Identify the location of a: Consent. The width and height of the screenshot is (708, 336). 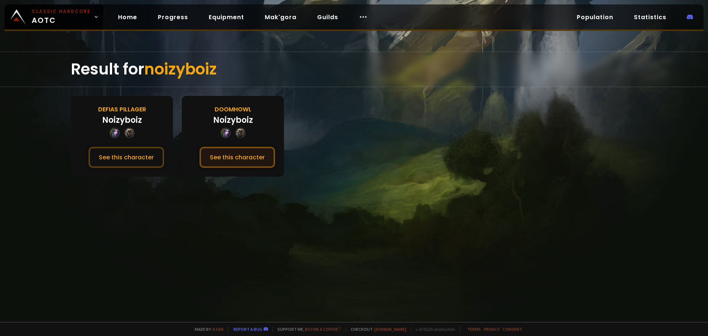
(512, 329).